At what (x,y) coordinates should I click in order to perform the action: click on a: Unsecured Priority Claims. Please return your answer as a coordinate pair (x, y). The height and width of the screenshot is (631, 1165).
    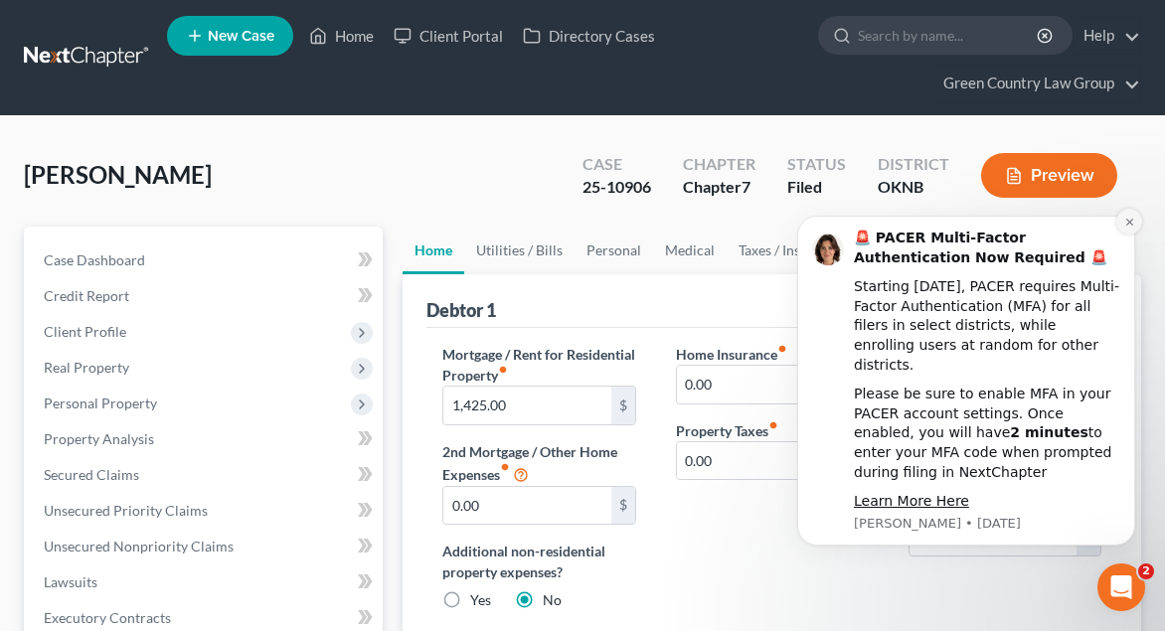
    Looking at the image, I should click on (205, 511).